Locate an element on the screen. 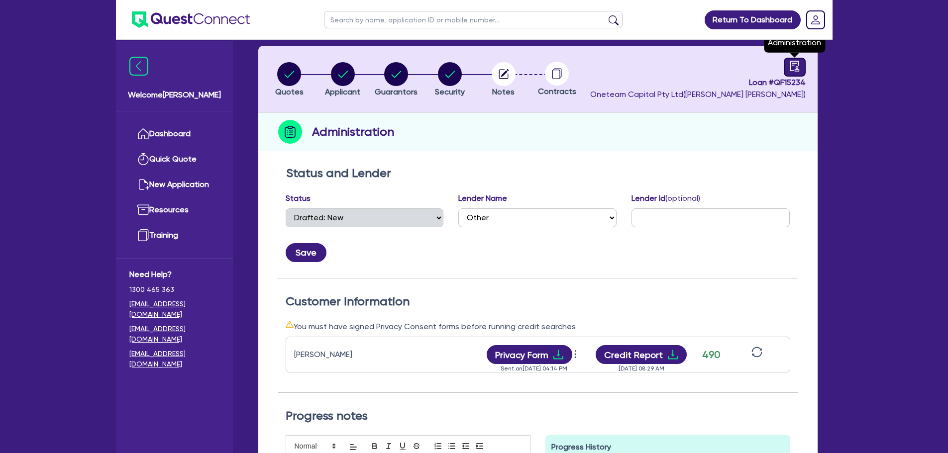 Image resolution: width=948 pixels, height=453 pixels. button: sync is located at coordinates (757, 355).